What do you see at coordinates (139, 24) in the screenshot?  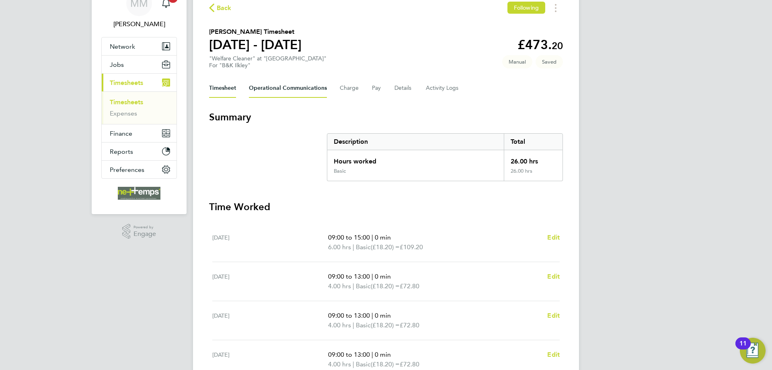 I see `span: Mia Mellors` at bounding box center [139, 24].